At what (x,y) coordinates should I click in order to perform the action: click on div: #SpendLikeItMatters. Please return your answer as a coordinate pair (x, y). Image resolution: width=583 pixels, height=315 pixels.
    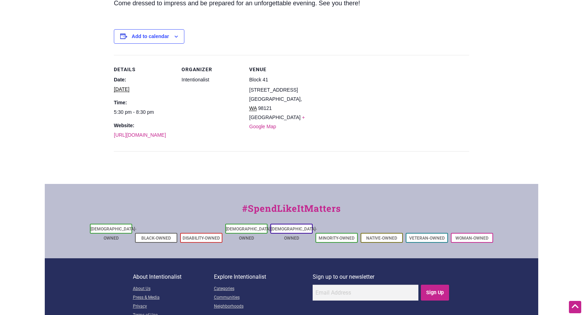
    Looking at the image, I should click on (291, 212).